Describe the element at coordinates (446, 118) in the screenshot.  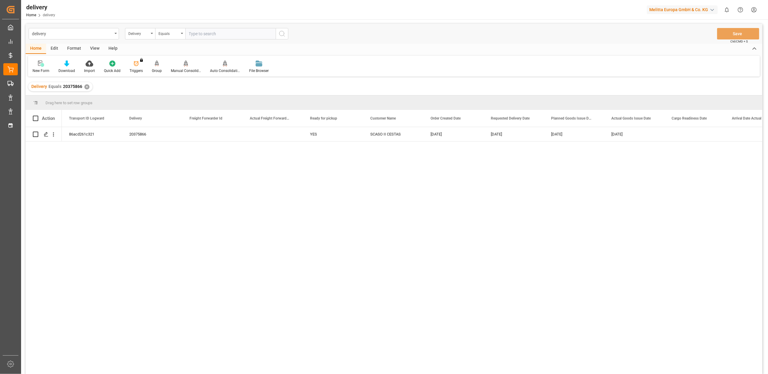
I see `span: Order Created Date` at that location.